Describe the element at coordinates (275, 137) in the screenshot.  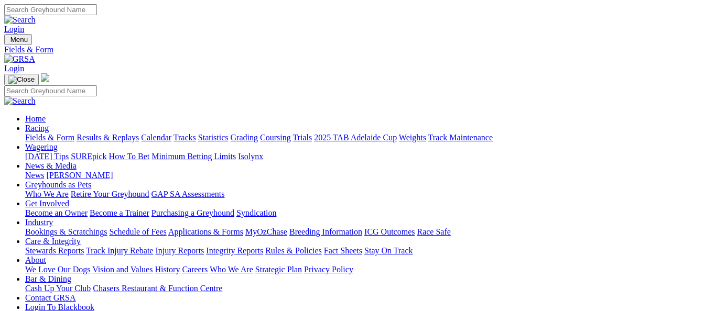
I see `a: Coursing` at that location.